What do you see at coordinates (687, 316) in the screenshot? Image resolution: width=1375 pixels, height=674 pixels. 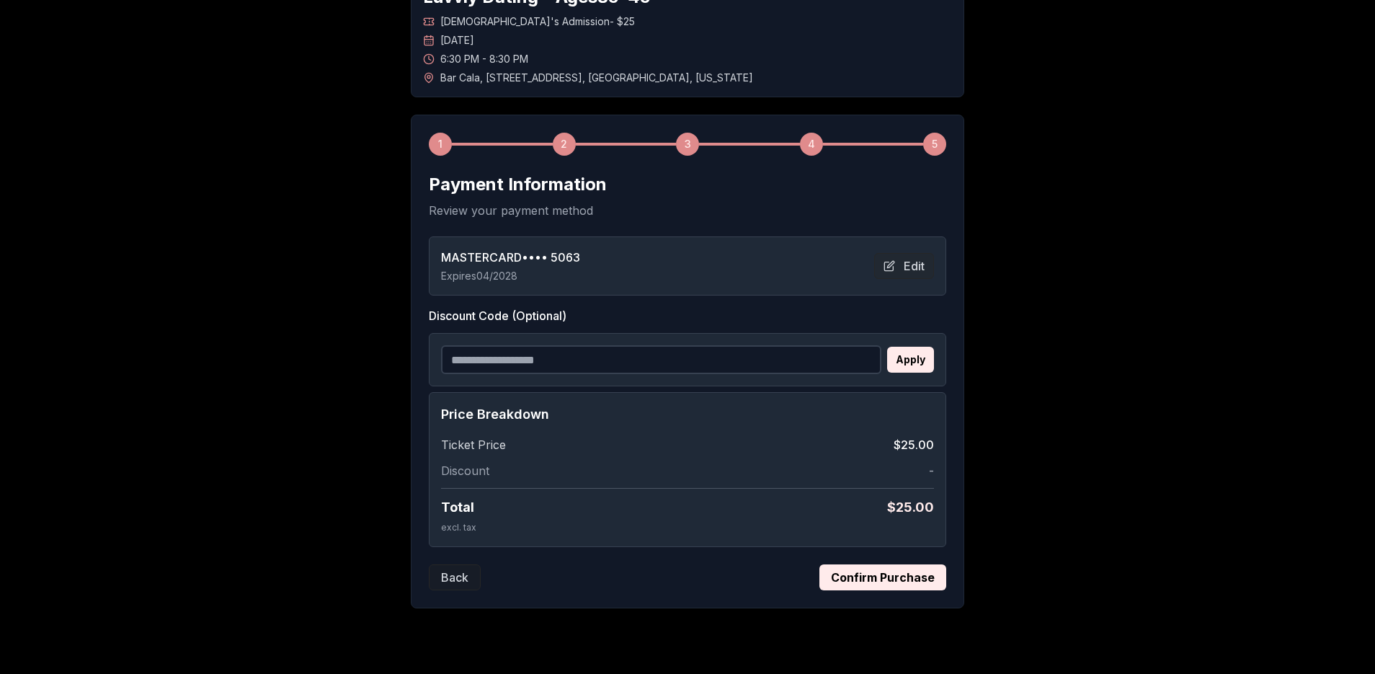 I see `label: Discount Code (Optional)` at bounding box center [687, 316].